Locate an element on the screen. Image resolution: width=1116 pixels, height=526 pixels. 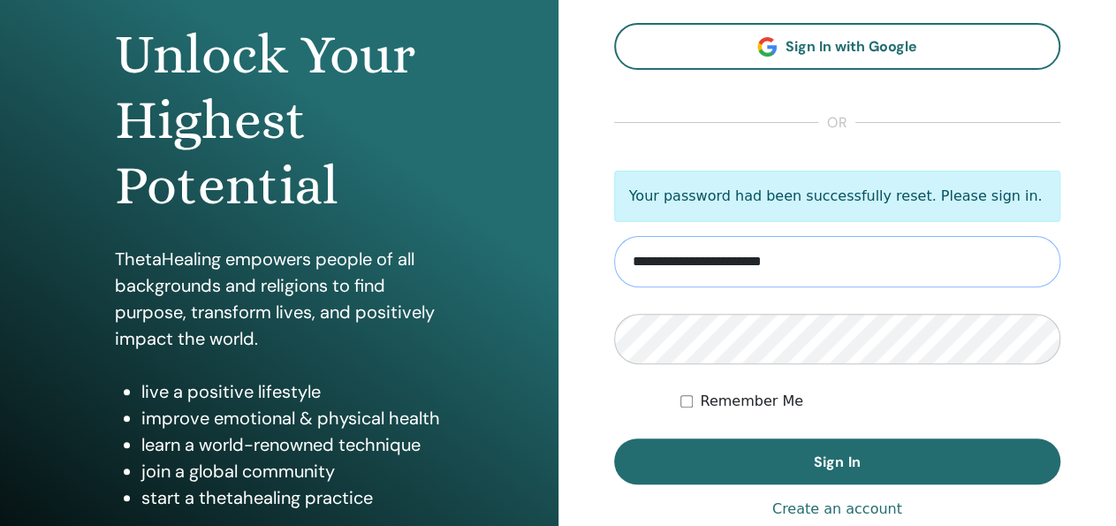
li: start a thetahealing practice is located at coordinates (291, 497).